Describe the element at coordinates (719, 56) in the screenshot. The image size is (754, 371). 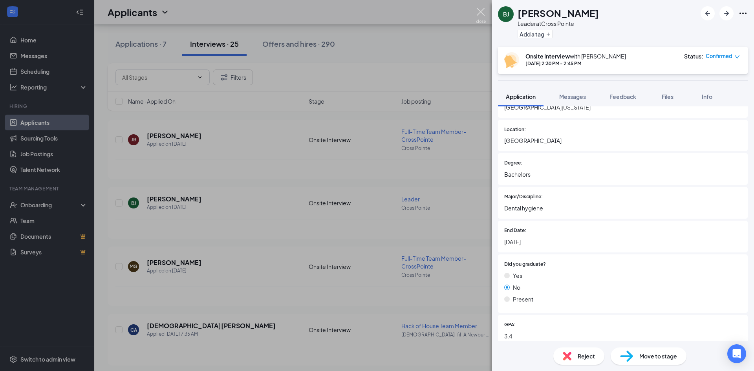
I see `span: Confirmed` at that location.